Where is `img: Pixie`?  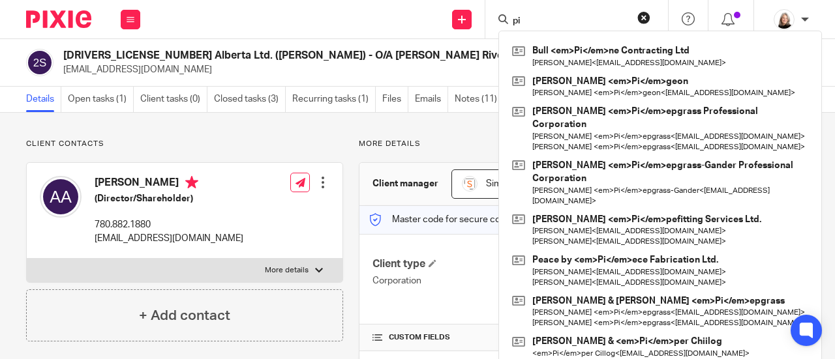
img: Pixie is located at coordinates (59, 19).